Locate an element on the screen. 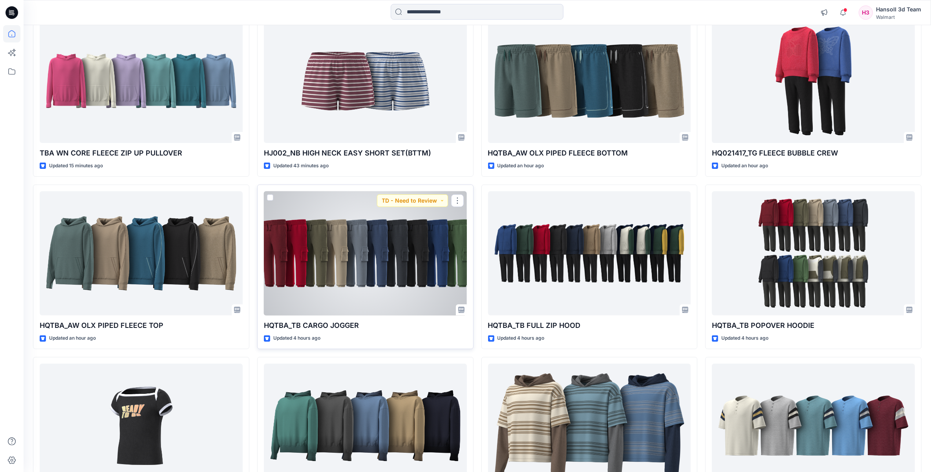 Image resolution: width=931 pixels, height=472 pixels. p: HQTBA_TB CARGO JOGGER is located at coordinates (365, 325).